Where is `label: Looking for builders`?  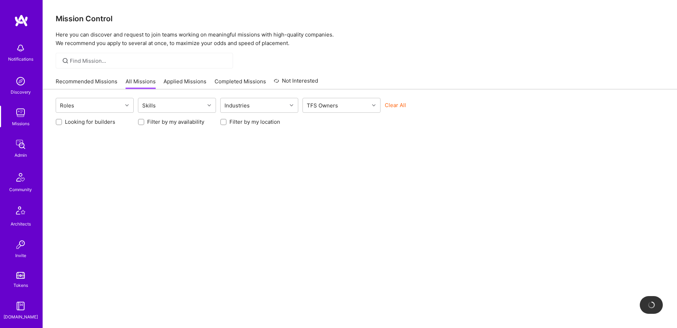
label: Looking for builders is located at coordinates (90, 122).